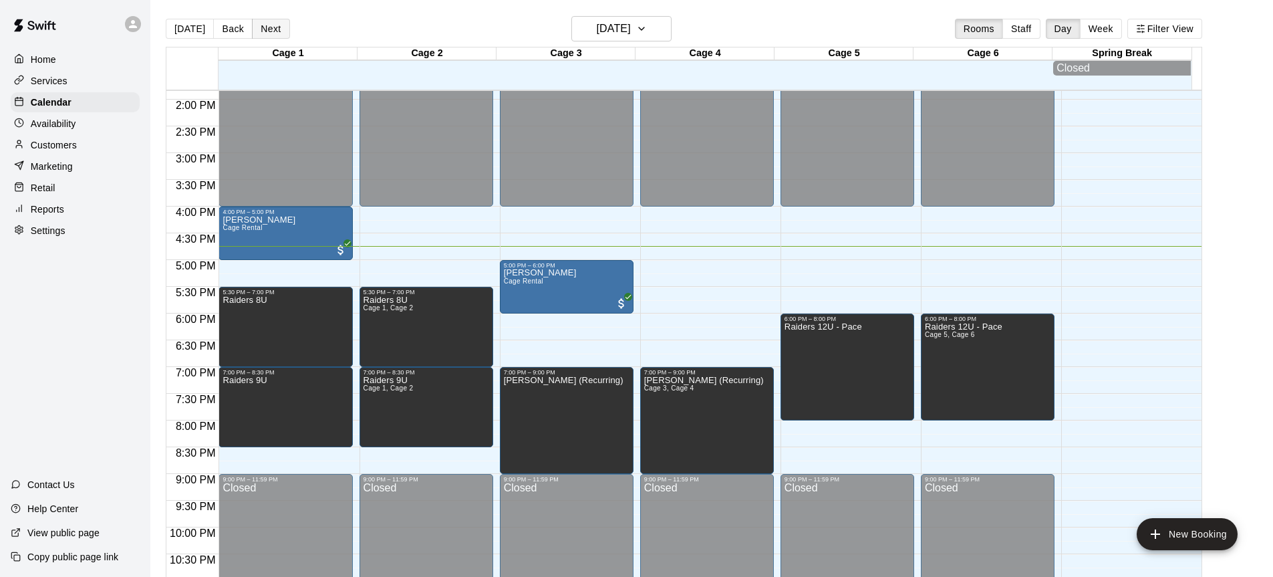 Image resolution: width=1273 pixels, height=577 pixels. I want to click on p: Calendar, so click(51, 102).